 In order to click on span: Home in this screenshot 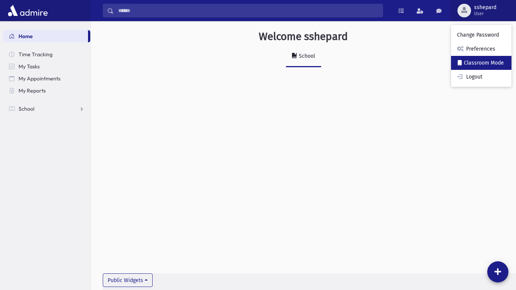, I will do `click(26, 36)`.